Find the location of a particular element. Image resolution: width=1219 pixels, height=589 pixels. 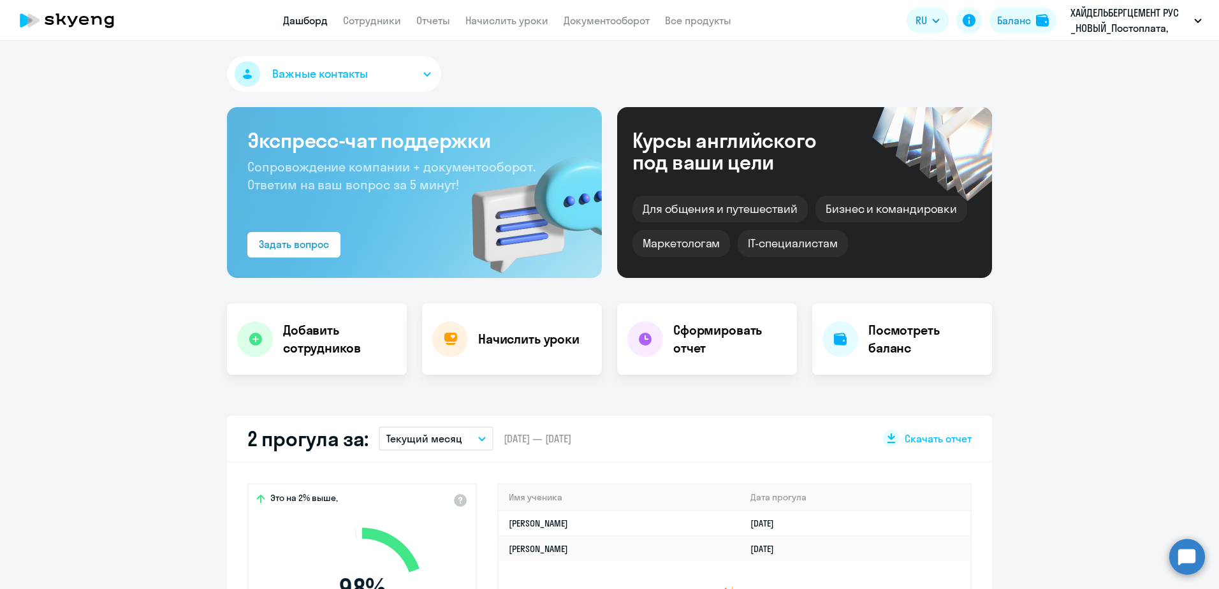

div: Бизнес и командировки is located at coordinates (891, 209).